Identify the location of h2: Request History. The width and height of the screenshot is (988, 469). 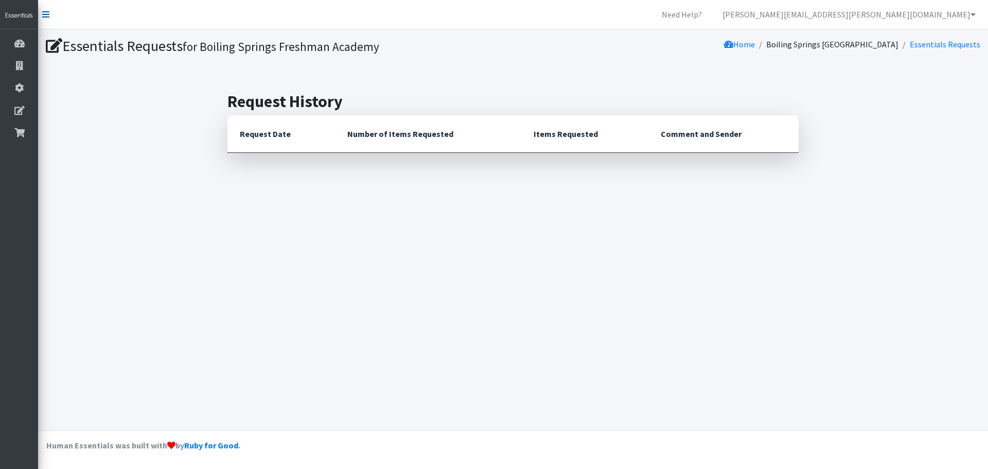
(513, 101).